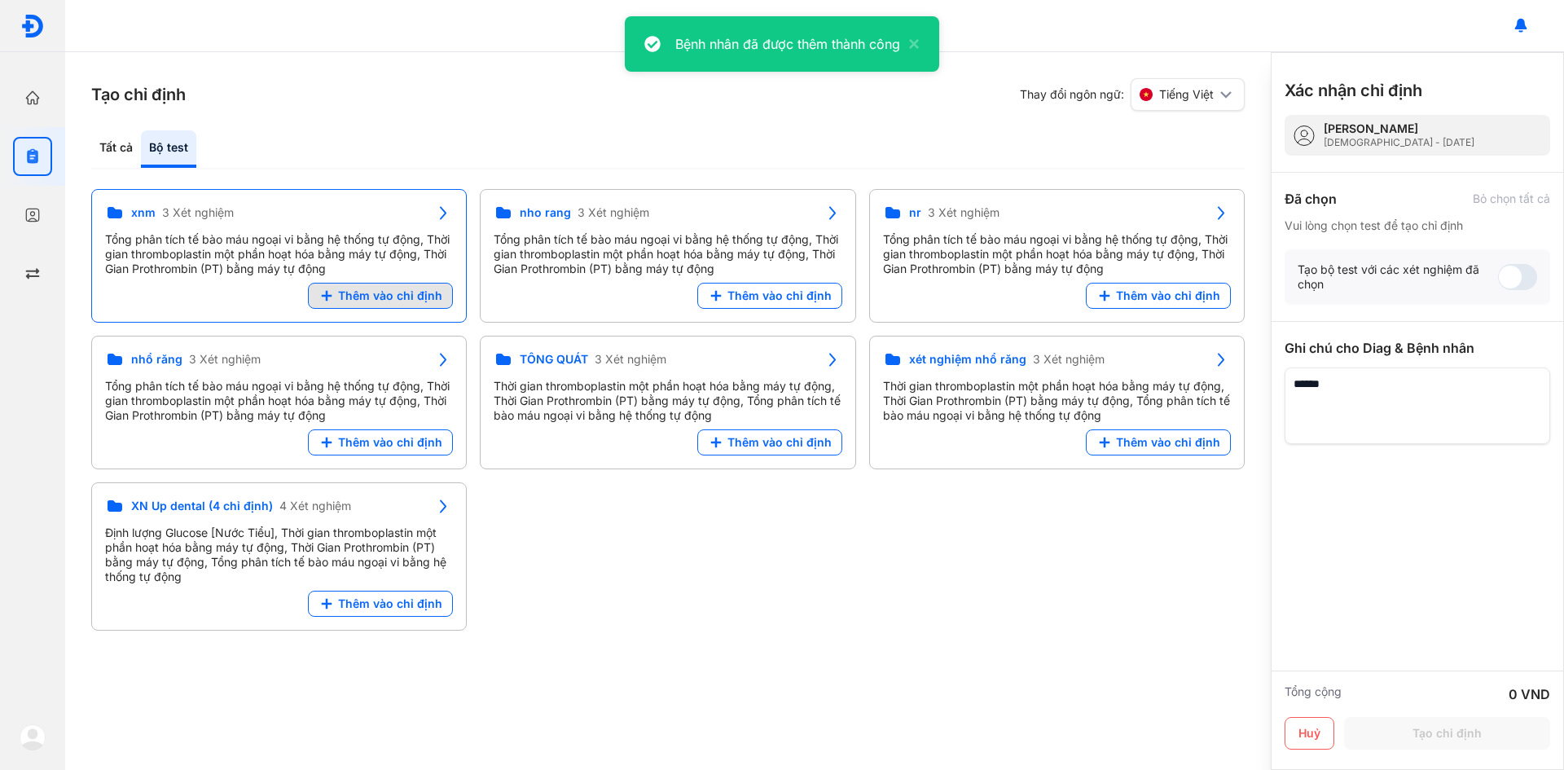  I want to click on div: Đã chọn, so click(1310, 199).